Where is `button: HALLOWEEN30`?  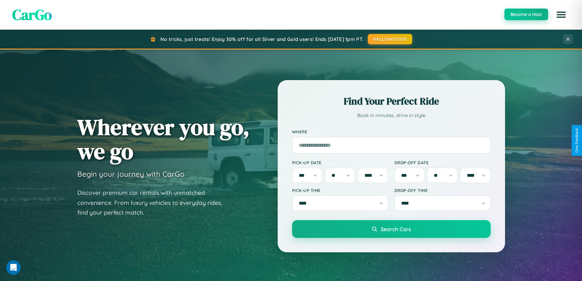 button: HALLOWEEN30 is located at coordinates (390, 39).